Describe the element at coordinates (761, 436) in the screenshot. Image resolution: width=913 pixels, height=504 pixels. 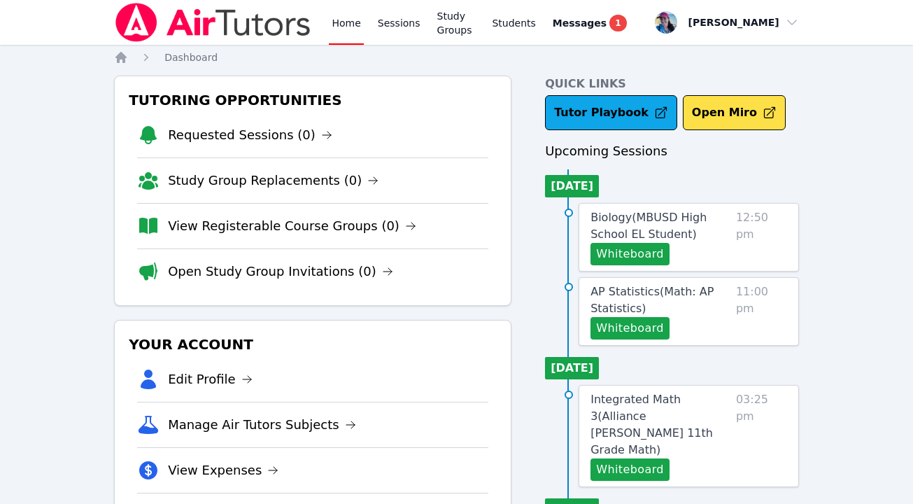
I see `span: 03:25 pm` at that location.